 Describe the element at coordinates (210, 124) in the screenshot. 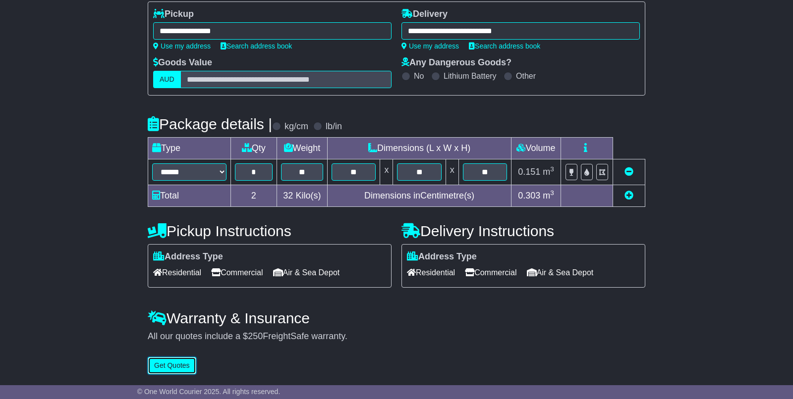

I see `h4: Package details |` at that location.